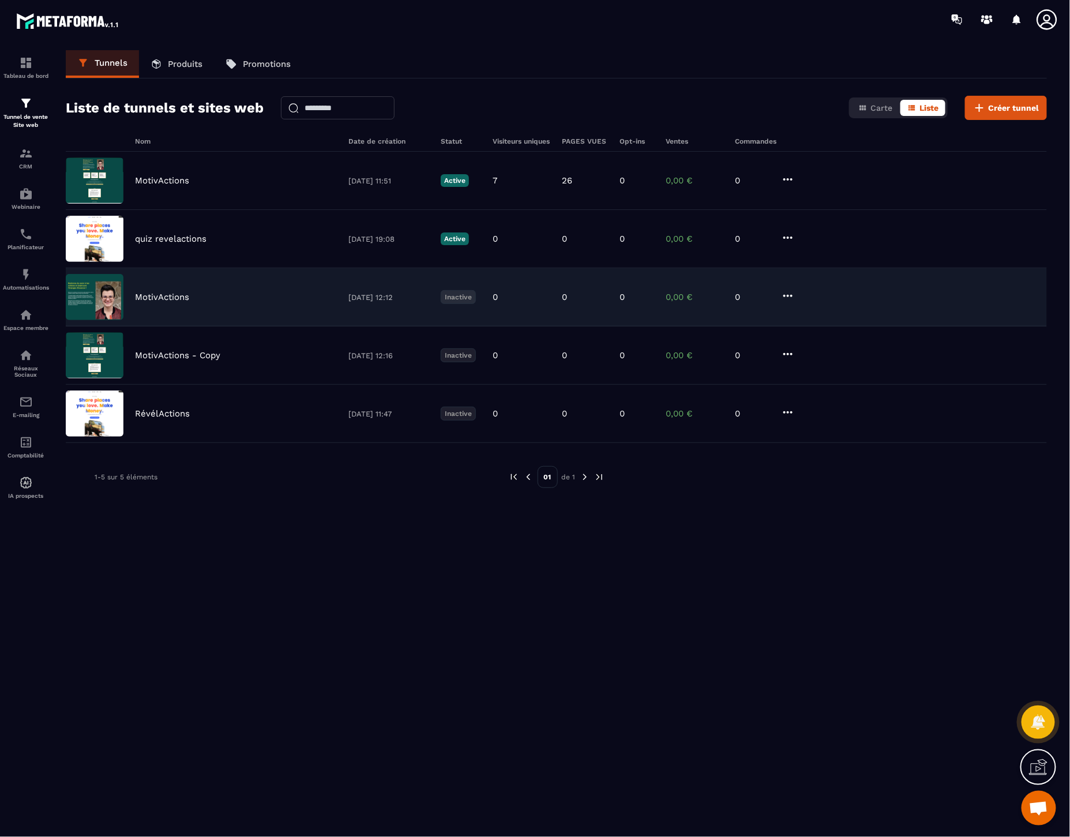  Describe the element at coordinates (236, 141) in the screenshot. I see `h6: Nom` at that location.